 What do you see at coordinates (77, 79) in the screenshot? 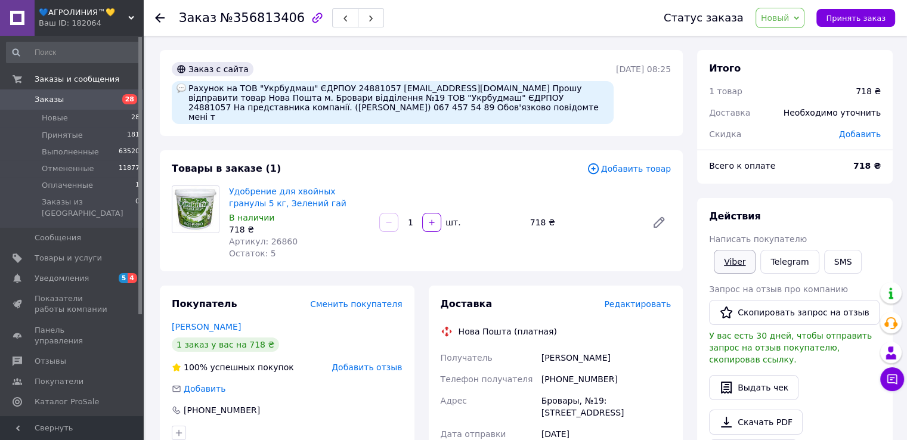
I see `span: Заказы и сообщения` at bounding box center [77, 79].